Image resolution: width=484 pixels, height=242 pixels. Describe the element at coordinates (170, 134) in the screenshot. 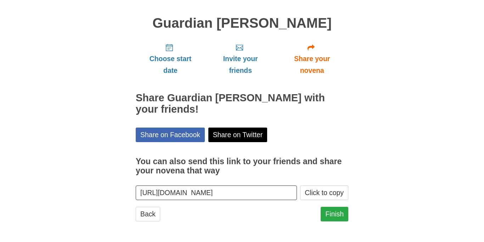

I see `a: Share on Facebook` at that location.